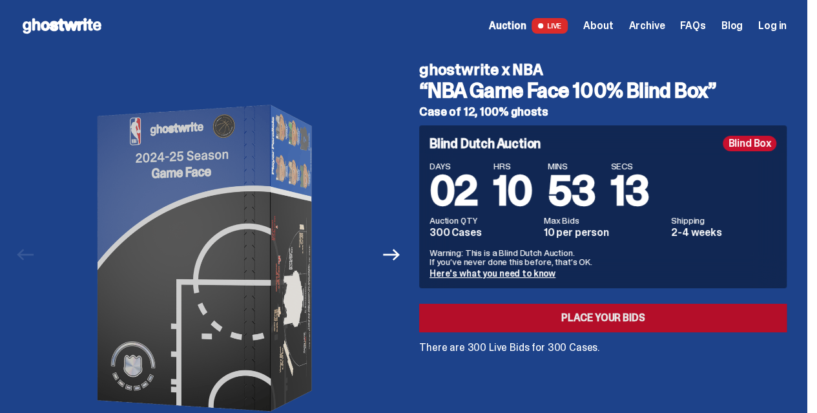  What do you see at coordinates (772, 26) in the screenshot?
I see `a: Log in` at bounding box center [772, 26].